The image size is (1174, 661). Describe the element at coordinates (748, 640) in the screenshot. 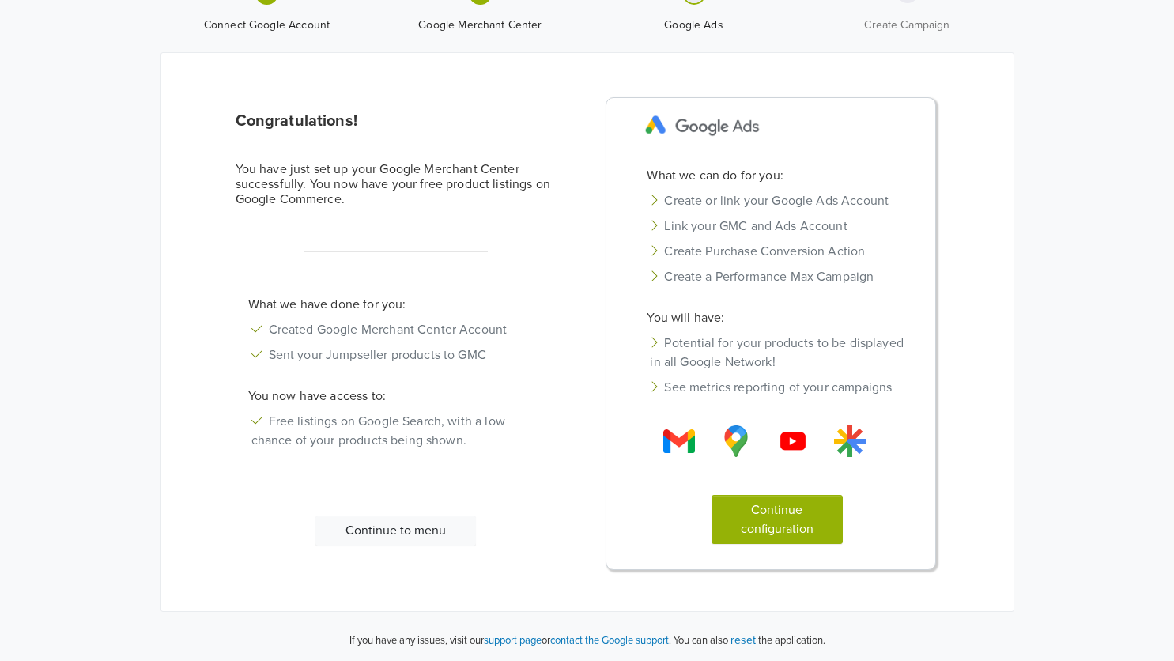

I see `p: You can also the application.` at that location.